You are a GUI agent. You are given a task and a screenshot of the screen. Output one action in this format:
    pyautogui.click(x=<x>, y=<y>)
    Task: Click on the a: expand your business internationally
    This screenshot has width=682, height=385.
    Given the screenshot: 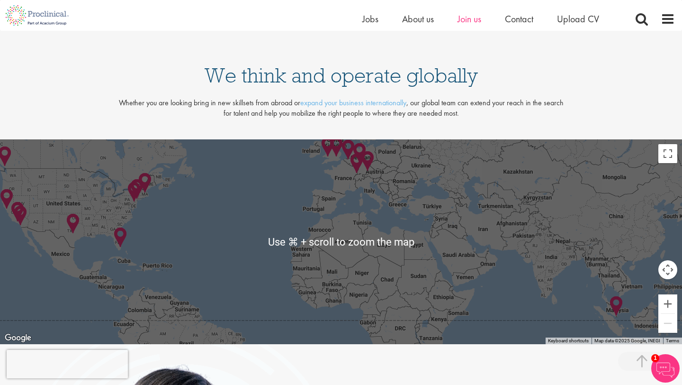 What is the action you would take?
    pyautogui.click(x=353, y=102)
    